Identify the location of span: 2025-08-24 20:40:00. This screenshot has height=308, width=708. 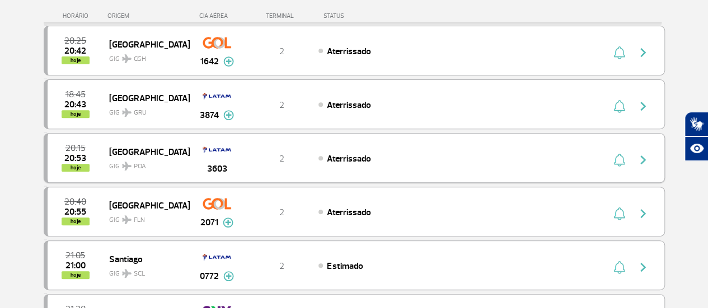
(75, 202).